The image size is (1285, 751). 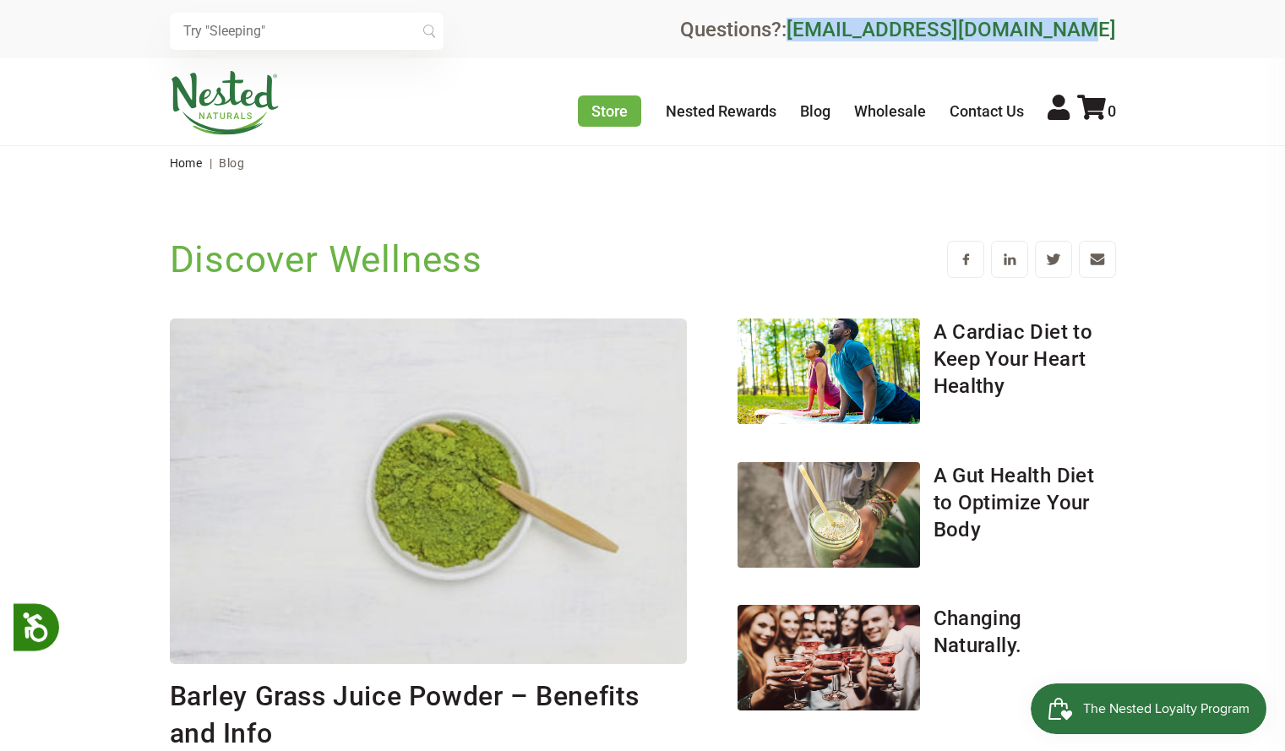 What do you see at coordinates (231, 163) in the screenshot?
I see `span: Blog` at bounding box center [231, 163].